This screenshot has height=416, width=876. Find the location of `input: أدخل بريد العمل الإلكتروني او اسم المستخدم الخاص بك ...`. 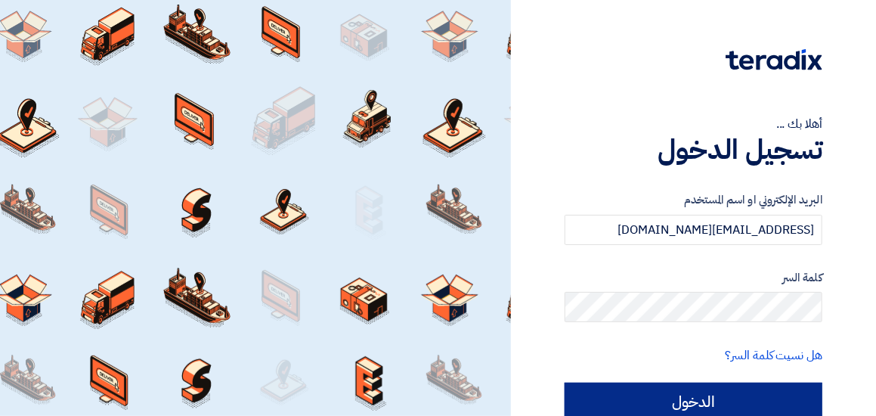

input: أدخل بريد العمل الإلكتروني او اسم المستخدم الخاص بك ... is located at coordinates (693, 230).